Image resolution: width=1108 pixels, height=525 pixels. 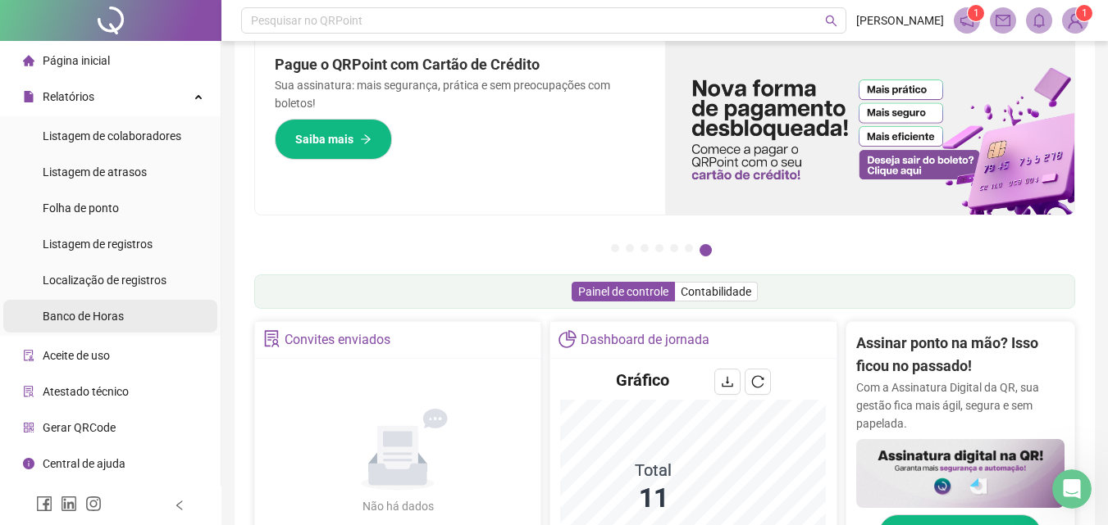 What do you see at coordinates (976, 13) in the screenshot?
I see `sup: 1` at bounding box center [976, 13].